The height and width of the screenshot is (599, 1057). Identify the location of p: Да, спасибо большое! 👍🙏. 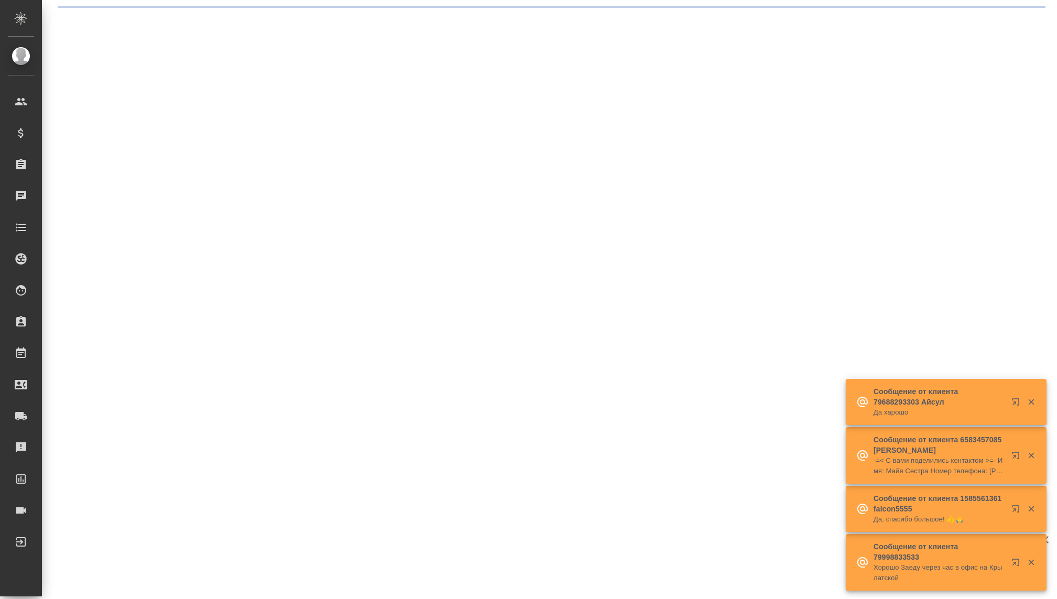
(939, 519).